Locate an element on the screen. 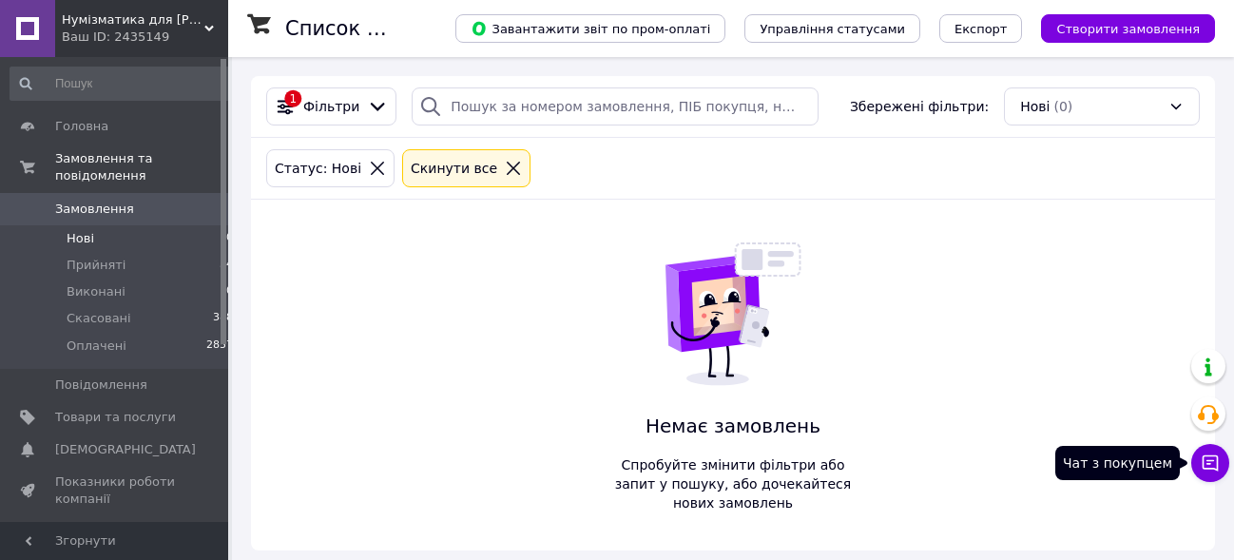 This screenshot has height=560, width=1234. button: Створити замовлення is located at coordinates (1128, 29).